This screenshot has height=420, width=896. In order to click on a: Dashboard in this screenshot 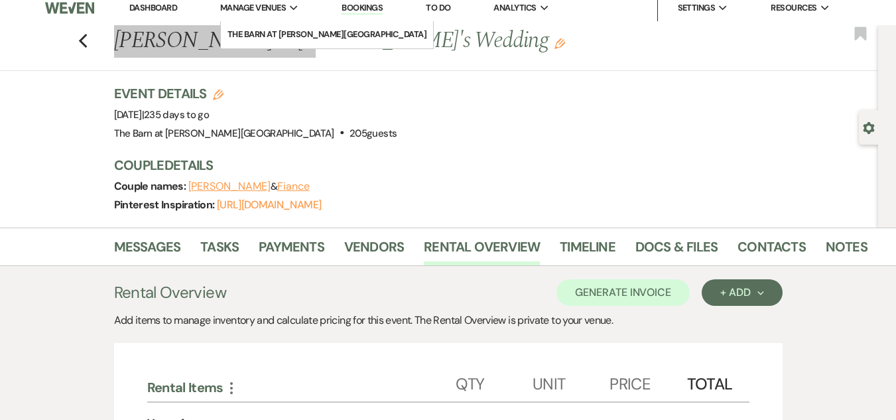, I will do `click(153, 7)`.